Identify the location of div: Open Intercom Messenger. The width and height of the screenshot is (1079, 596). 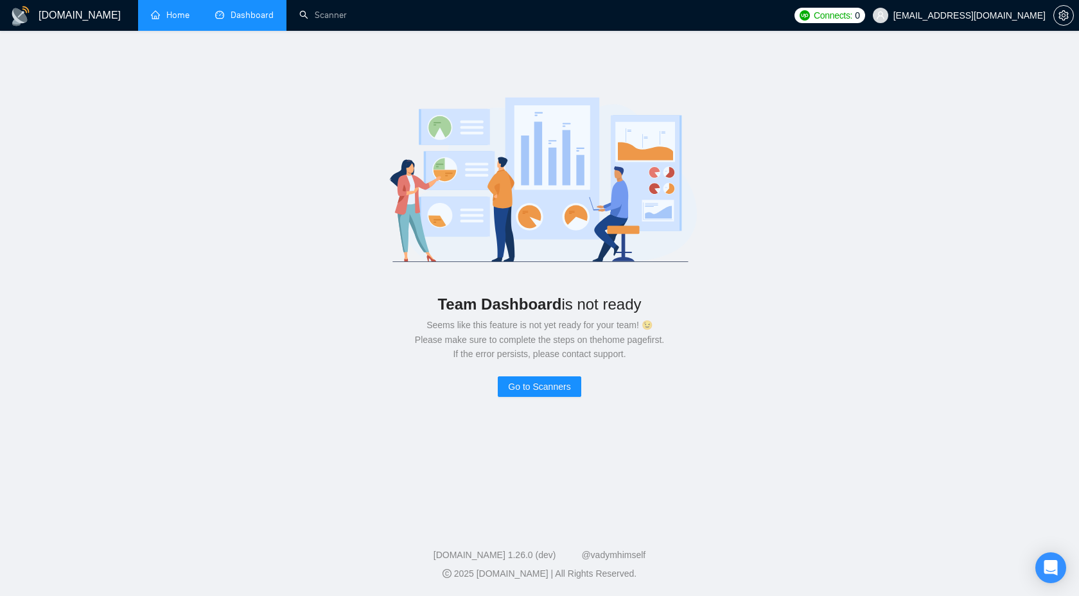
(1051, 568).